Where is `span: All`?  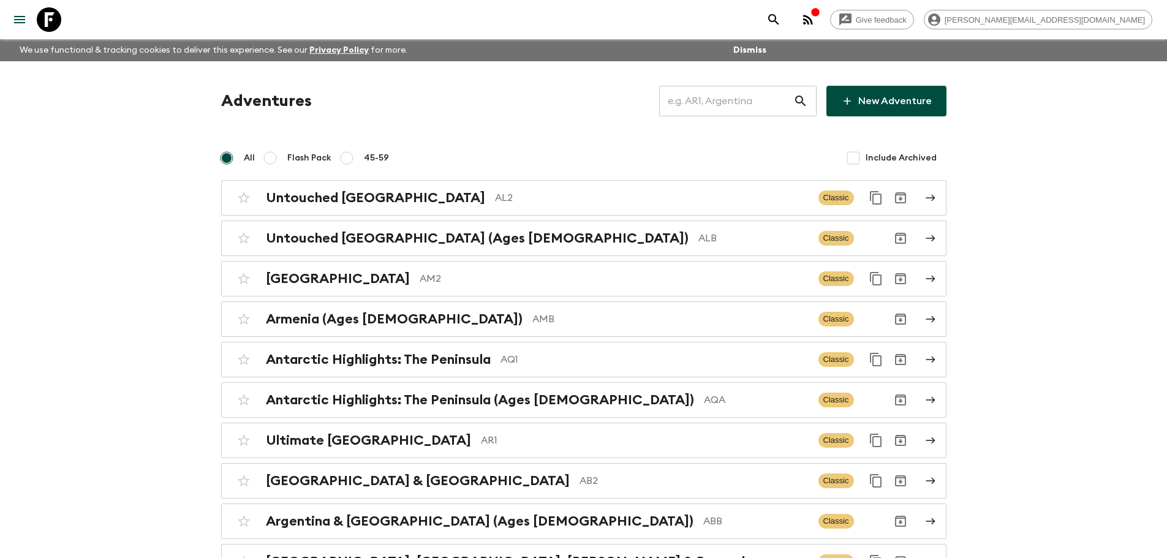
span: All is located at coordinates (249, 158).